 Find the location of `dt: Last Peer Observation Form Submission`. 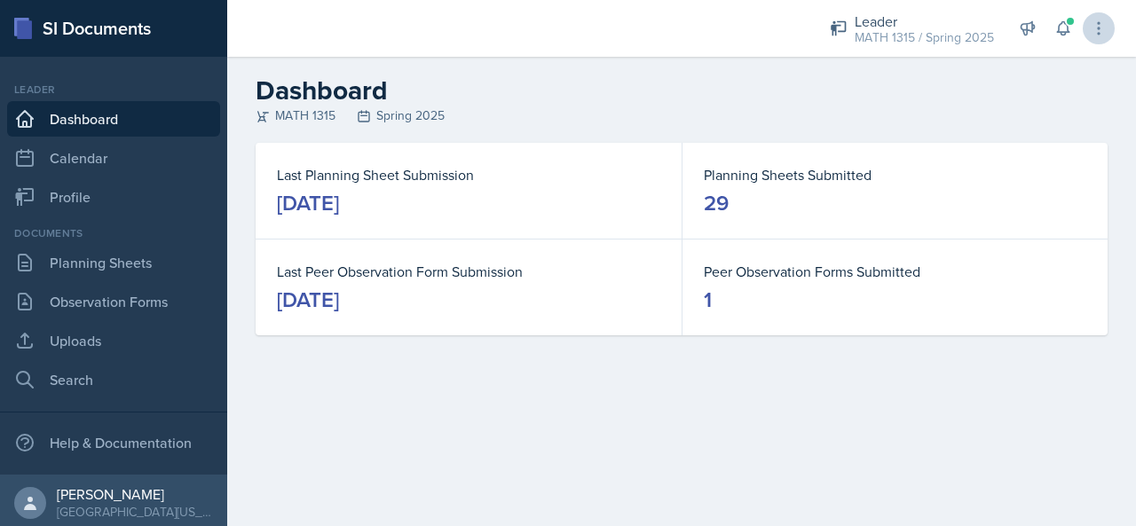

dt: Last Peer Observation Form Submission is located at coordinates (468, 272).